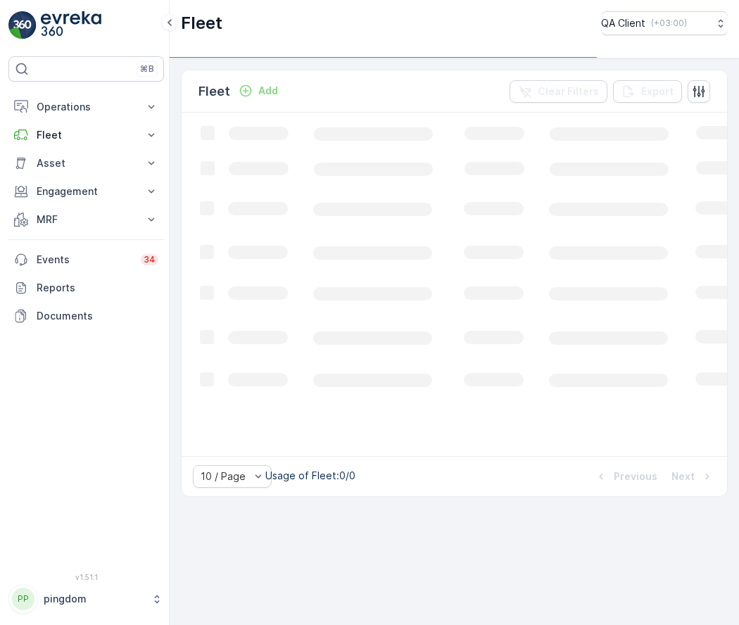 This screenshot has width=739, height=625. I want to click on img: logo, so click(23, 25).